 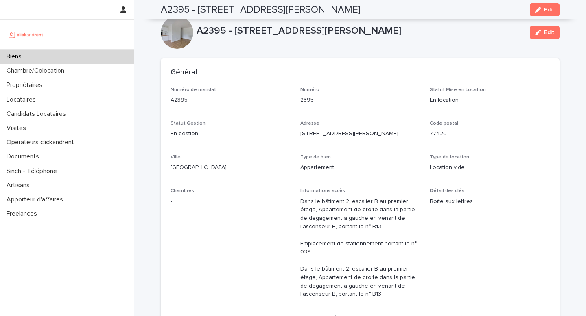 I want to click on p: Chambre/Colocation, so click(x=37, y=71).